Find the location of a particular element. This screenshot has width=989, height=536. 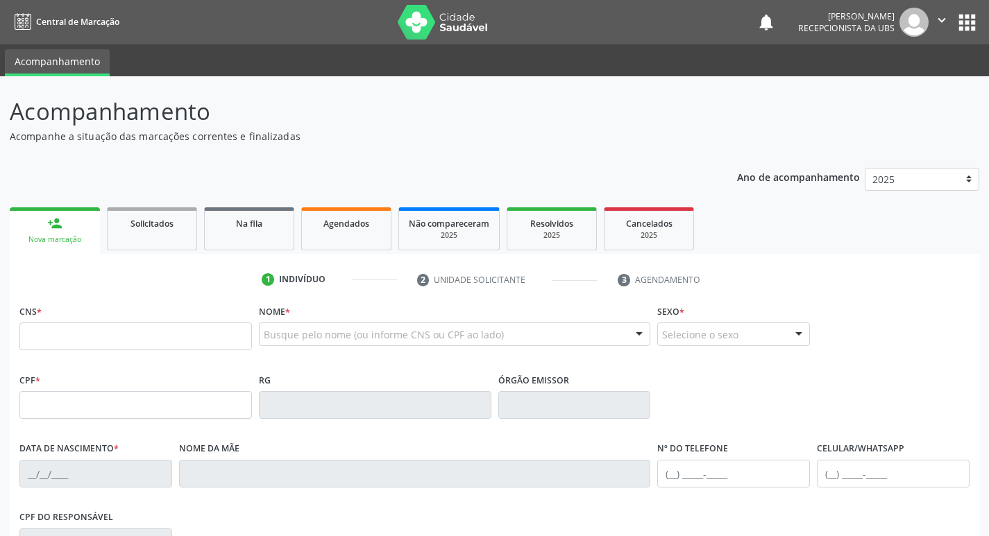

label: Data de nascimento is located at coordinates (69, 449).